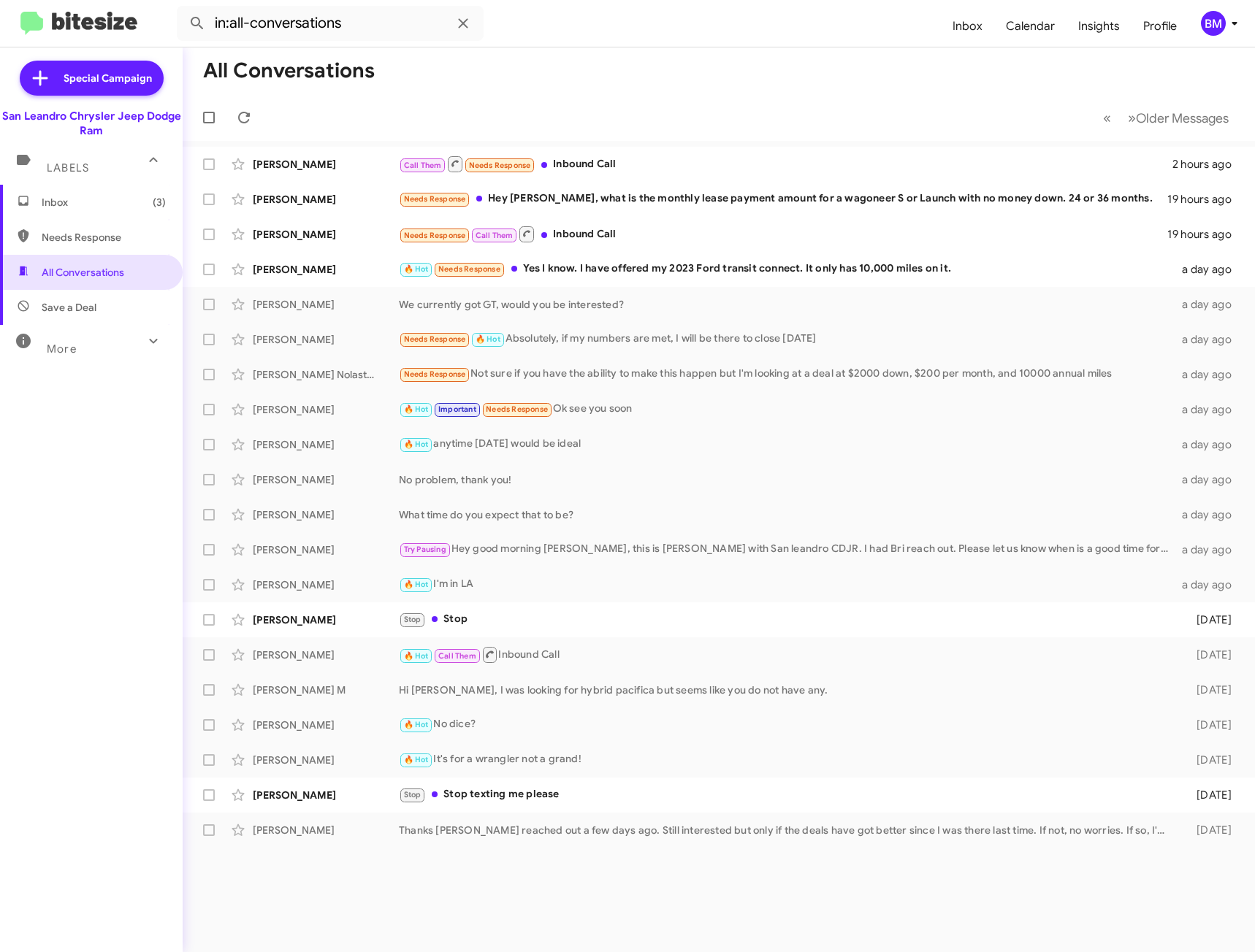 This screenshot has height=952, width=1255. What do you see at coordinates (68, 168) in the screenshot?
I see `span: Labels` at bounding box center [68, 168].